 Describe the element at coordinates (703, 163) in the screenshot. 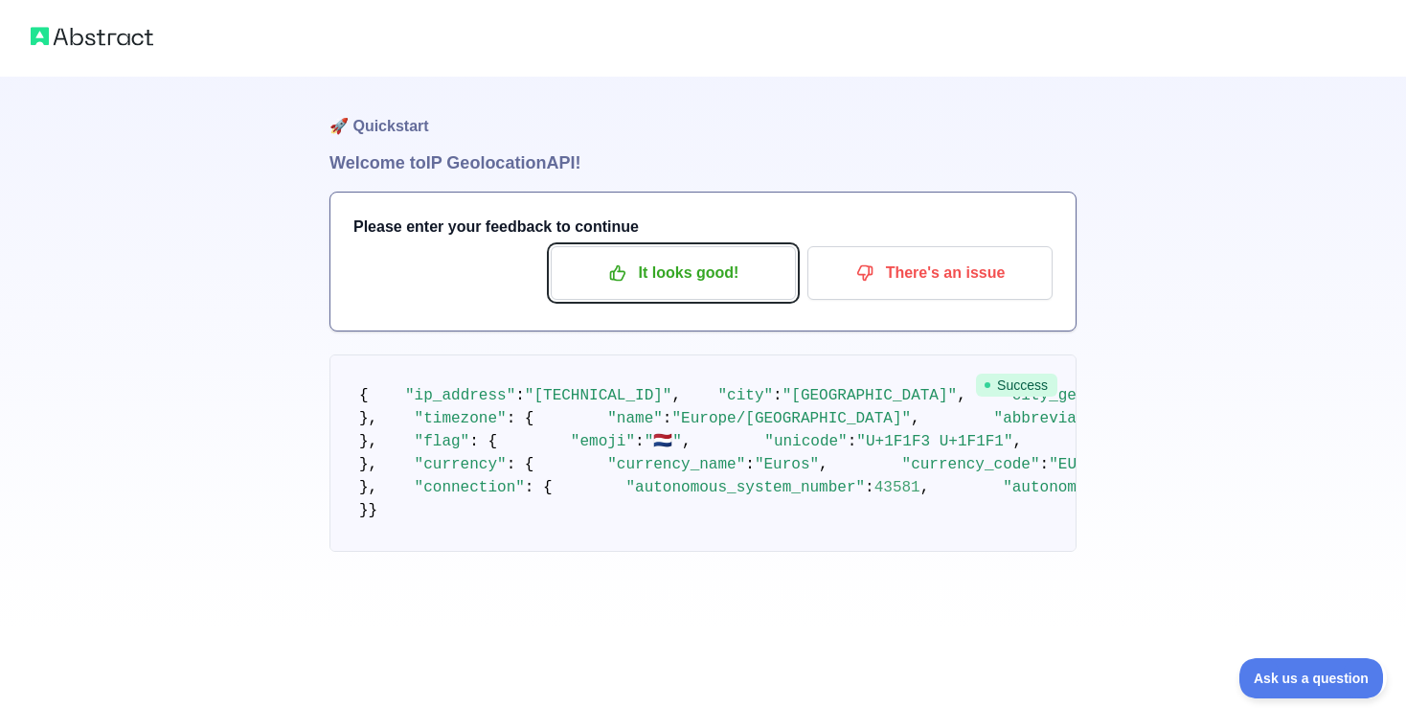

I see `h1: Welcome to IP Geolocation API!` at that location.